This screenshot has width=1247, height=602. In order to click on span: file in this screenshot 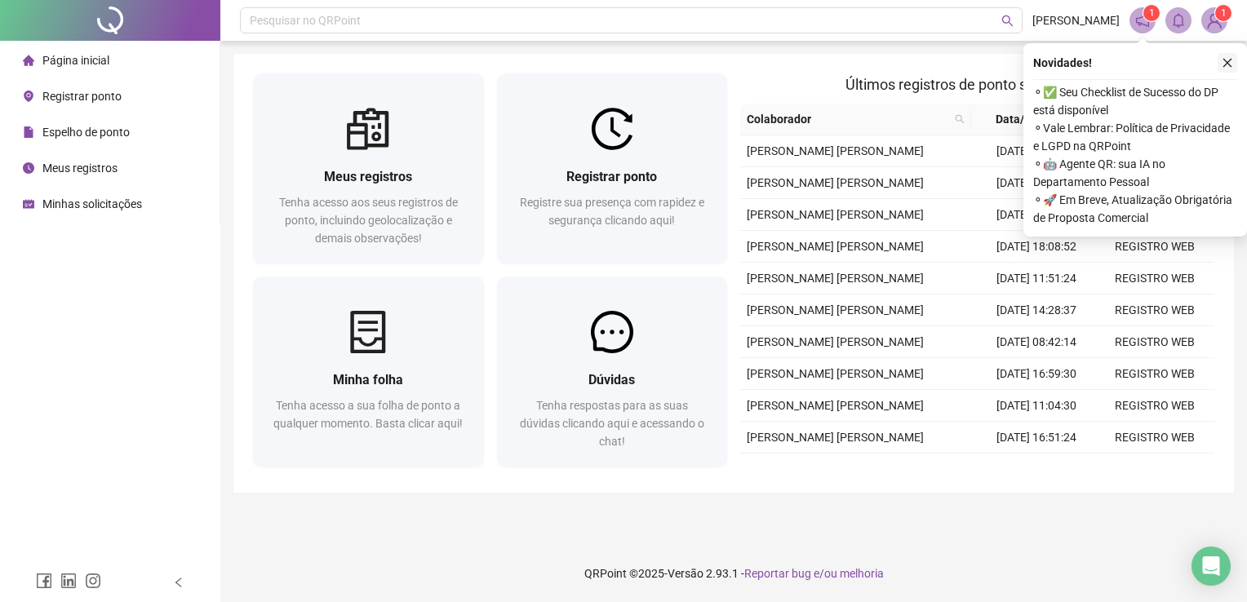, I will do `click(29, 132)`.